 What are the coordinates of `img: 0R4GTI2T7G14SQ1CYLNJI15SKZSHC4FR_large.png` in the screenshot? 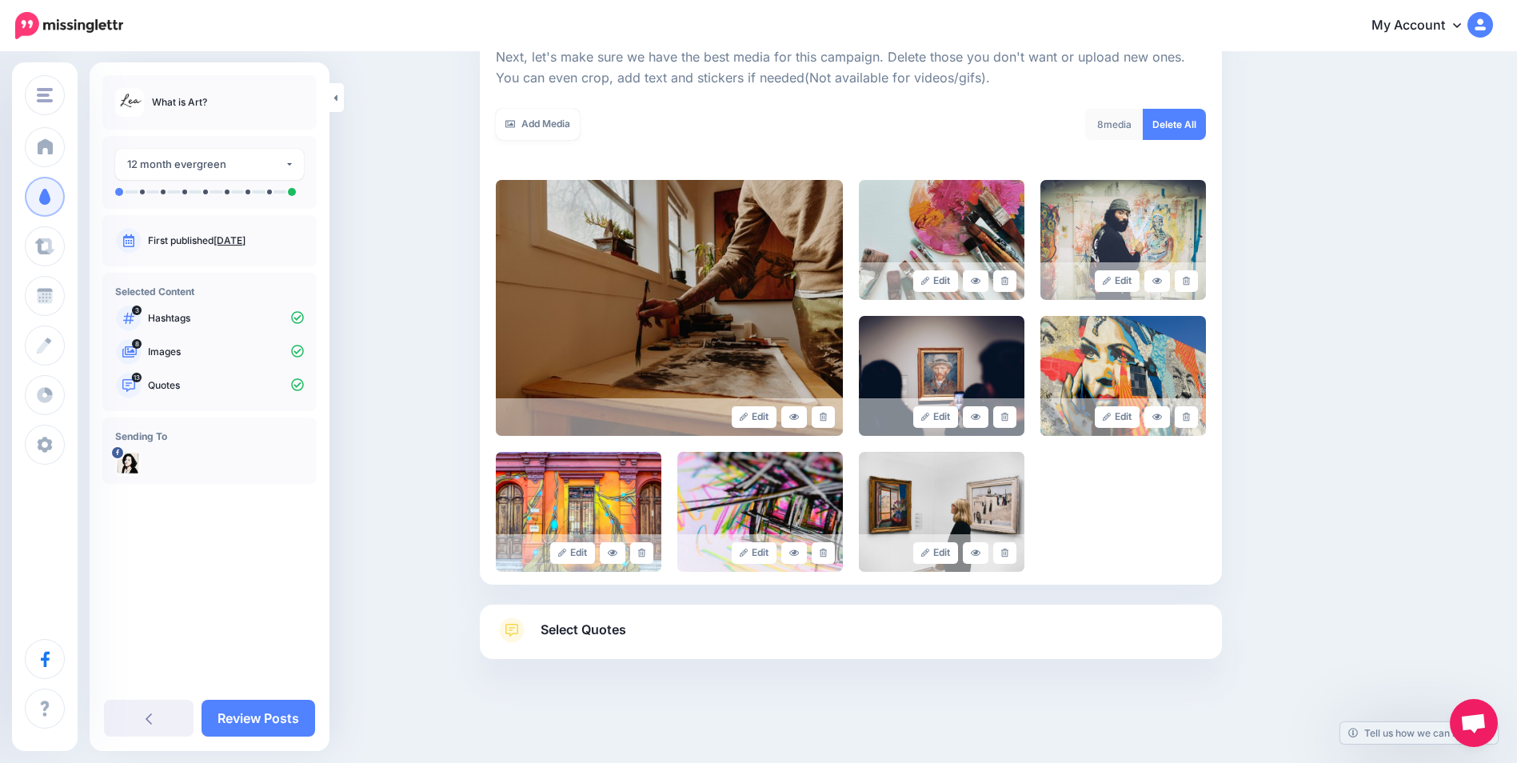 It's located at (941, 512).